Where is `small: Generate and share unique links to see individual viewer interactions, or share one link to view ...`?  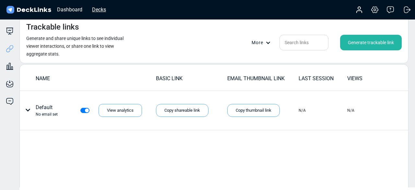 small: Generate and share unique links to see individual viewer interactions, or share one link to view ... is located at coordinates (75, 46).